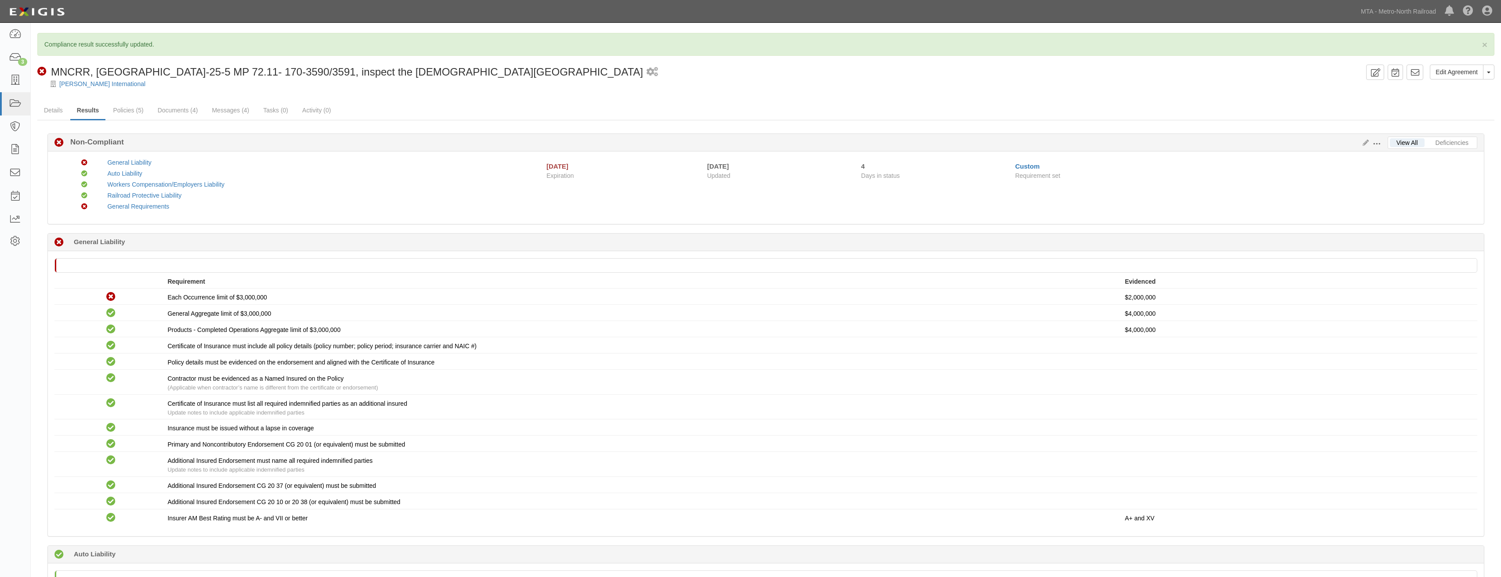 This screenshot has height=577, width=1501. What do you see at coordinates (186, 281) in the screenshot?
I see `strong: Requirement` at bounding box center [186, 281].